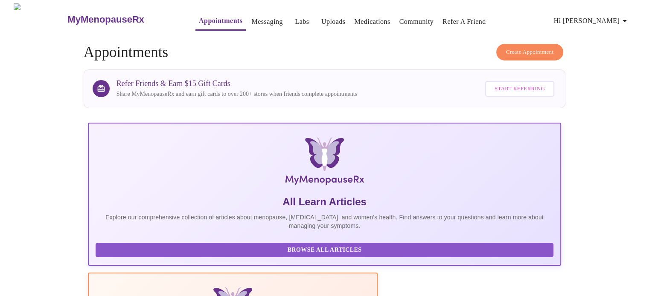 The image size is (649, 296). Describe the element at coordinates (530, 52) in the screenshot. I see `button: Create Appointment` at that location.